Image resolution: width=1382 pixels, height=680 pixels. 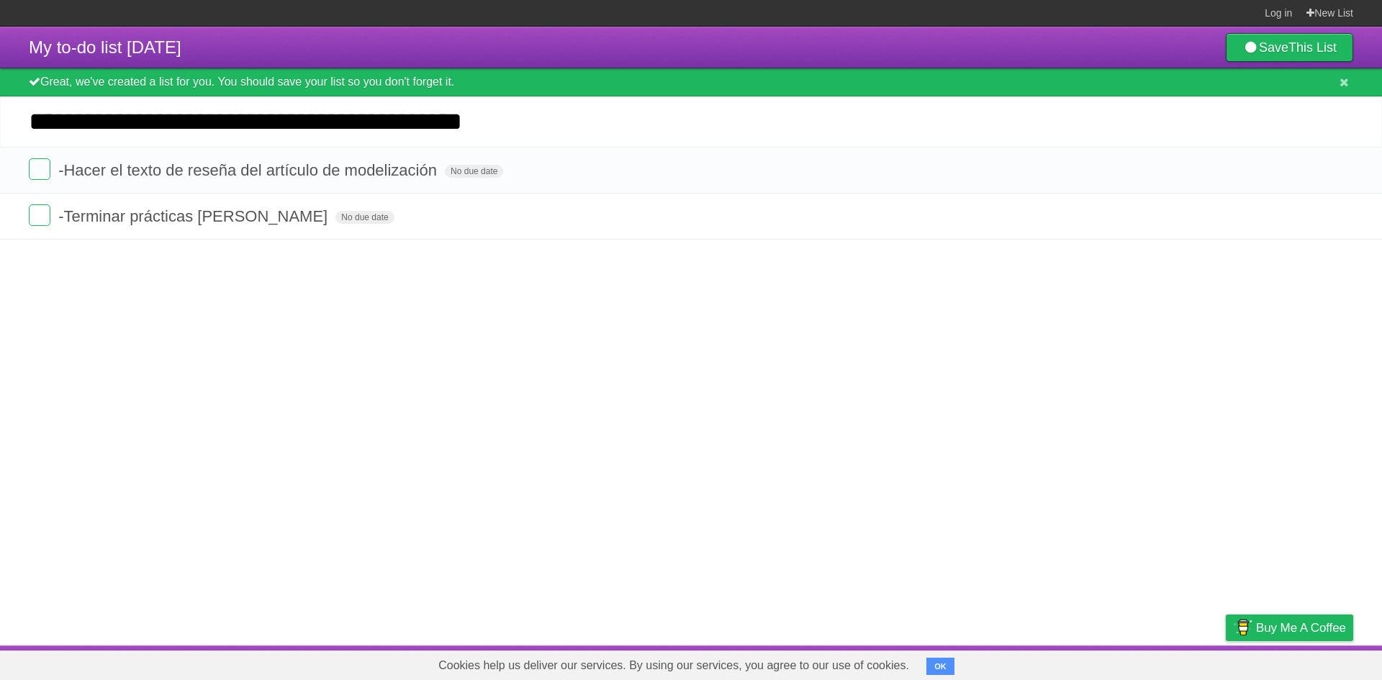 What do you see at coordinates (249, 170) in the screenshot?
I see `span: -Hacer el texto de reseña del artículo de modelización` at bounding box center [249, 170].